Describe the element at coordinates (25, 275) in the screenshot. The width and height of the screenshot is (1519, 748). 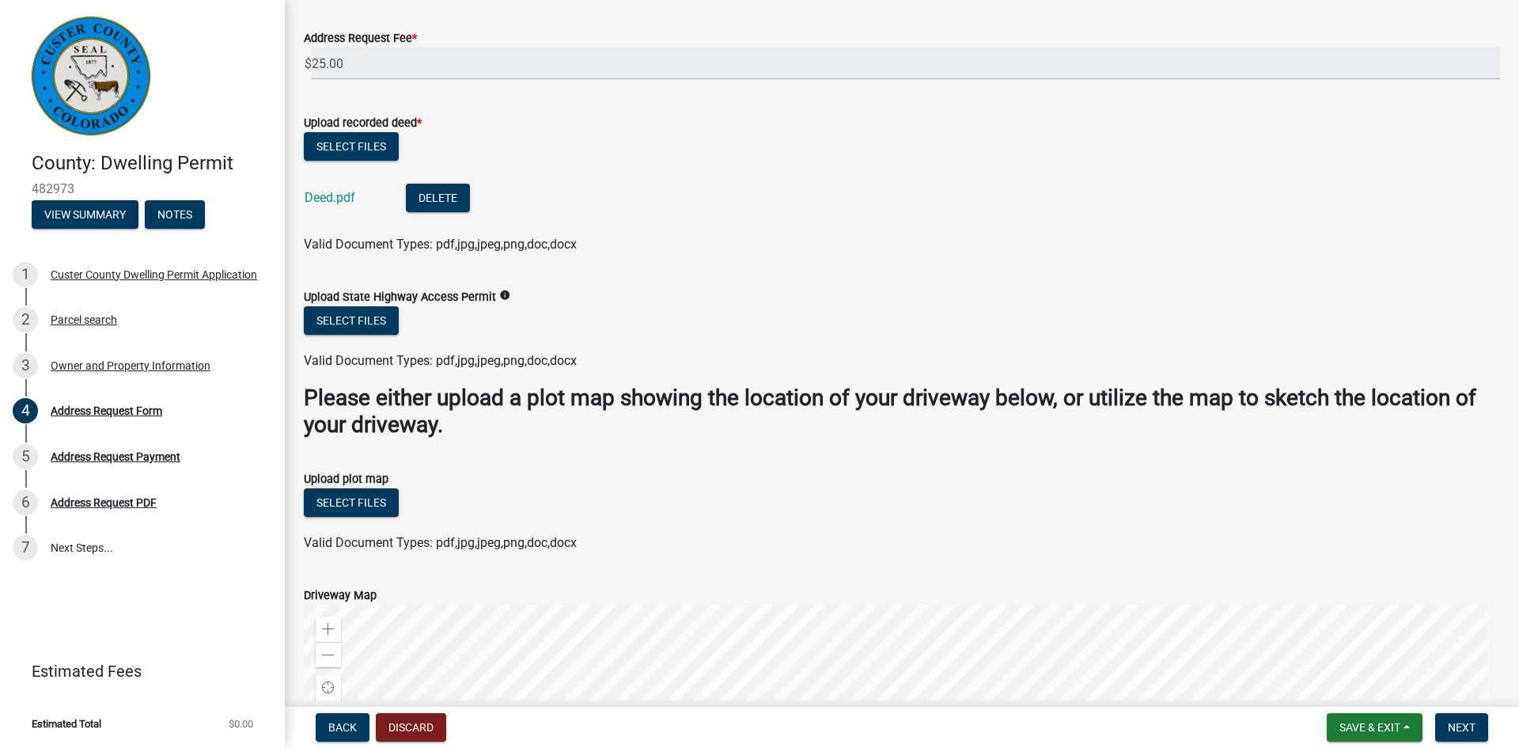
I see `div: 1` at that location.